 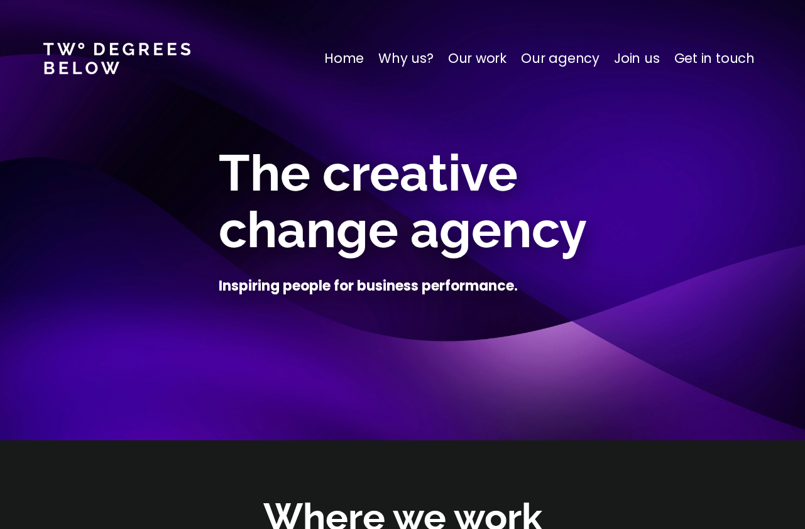 What do you see at coordinates (403, 201) in the screenshot?
I see `span: The creative change agency` at bounding box center [403, 201].